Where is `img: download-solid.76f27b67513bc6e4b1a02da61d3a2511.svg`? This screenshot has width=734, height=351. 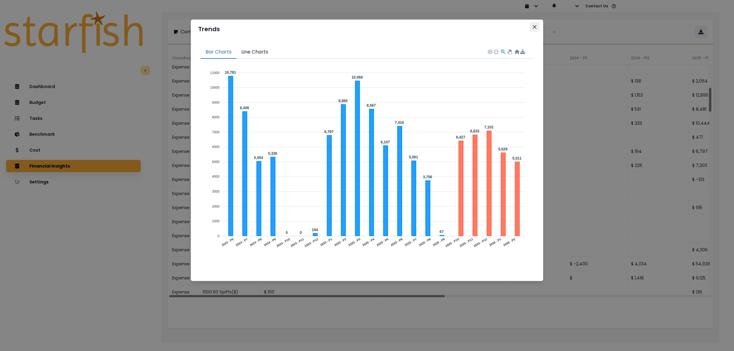 img: download-solid.76f27b67513bc6e4b1a02da61d3a2511.svg is located at coordinates (523, 51).